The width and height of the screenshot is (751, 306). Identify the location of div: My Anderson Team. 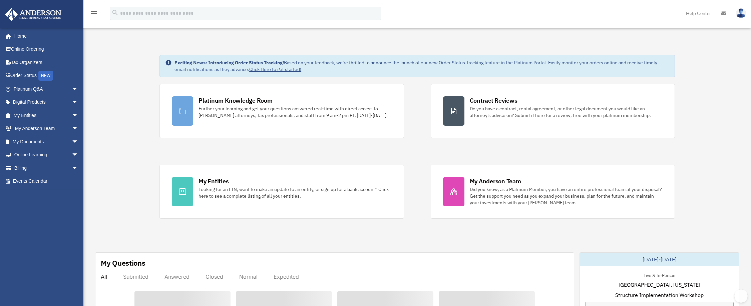
(495, 181).